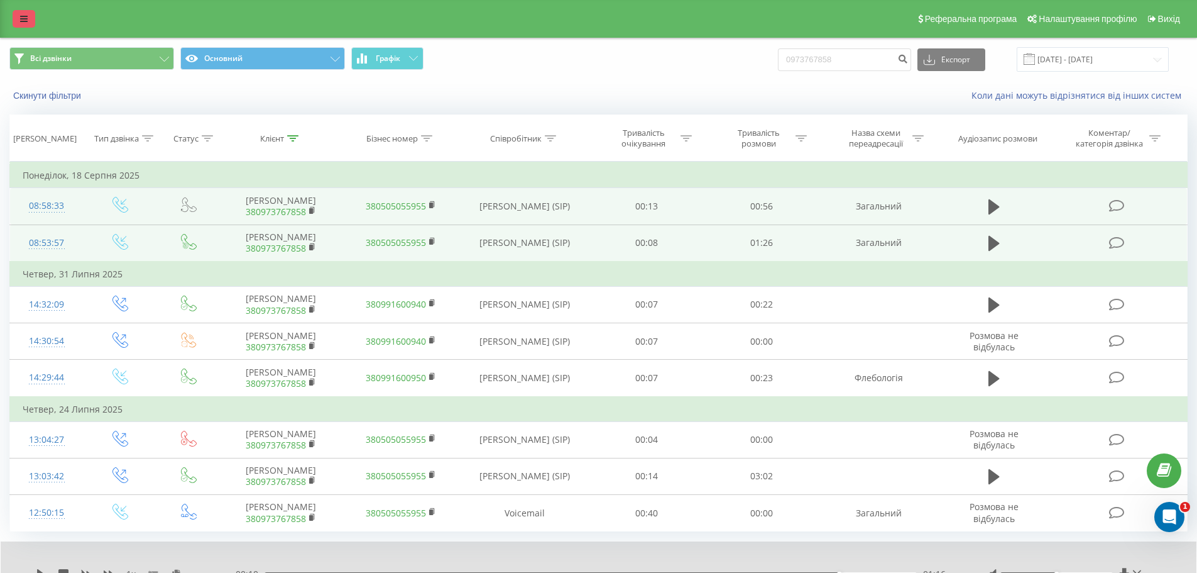 Image resolution: width=1197 pixels, height=573 pixels. What do you see at coordinates (998, 138) in the screenshot?
I see `div: Аудіозапис розмови` at bounding box center [998, 138].